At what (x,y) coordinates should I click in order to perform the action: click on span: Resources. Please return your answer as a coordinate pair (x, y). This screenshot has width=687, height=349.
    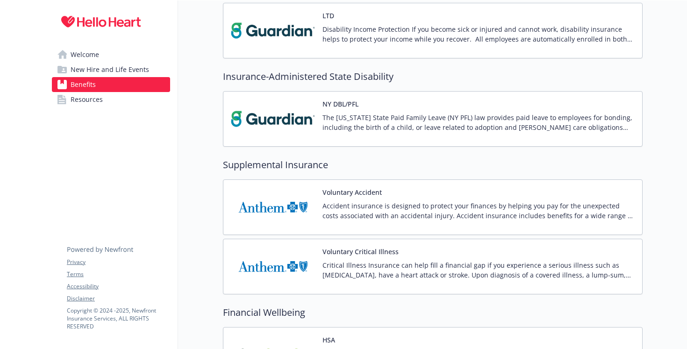
    Looking at the image, I should click on (86, 99).